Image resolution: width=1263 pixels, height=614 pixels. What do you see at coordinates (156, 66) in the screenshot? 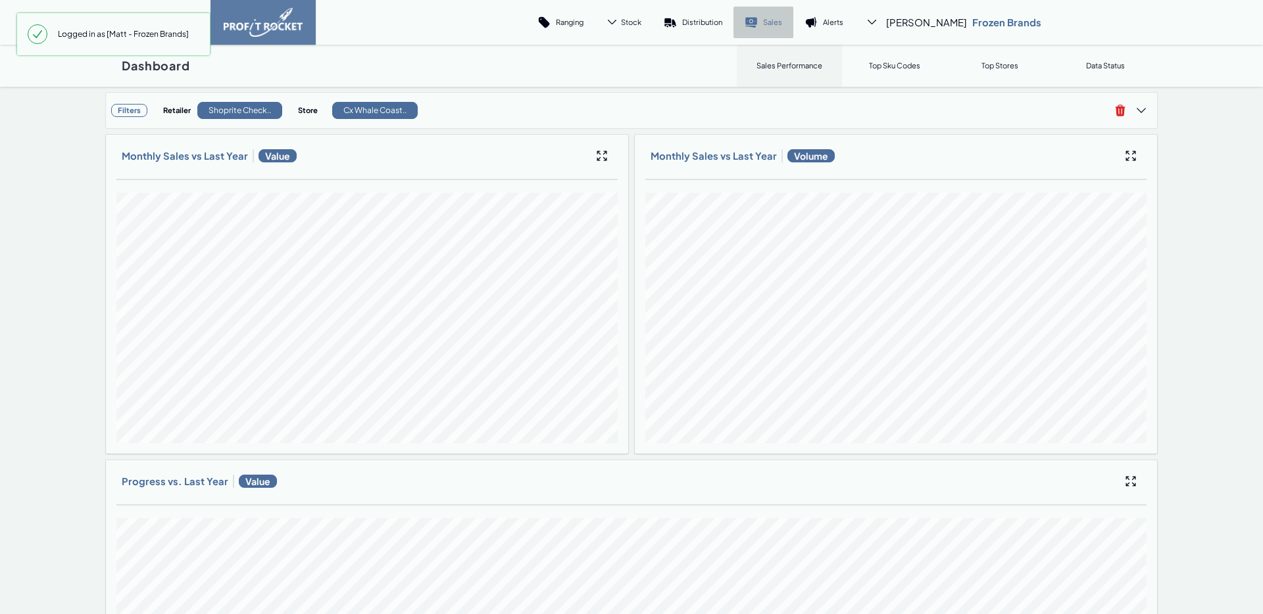
I see `a: Dashboard` at bounding box center [156, 66].